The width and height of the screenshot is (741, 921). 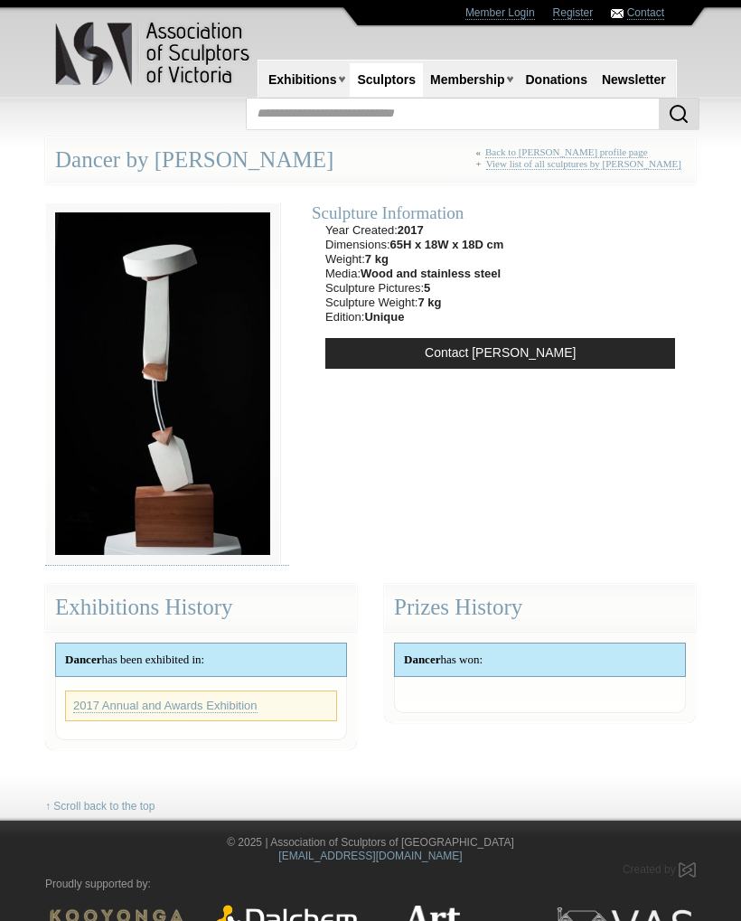 I want to click on span: Created by, so click(x=649, y=870).